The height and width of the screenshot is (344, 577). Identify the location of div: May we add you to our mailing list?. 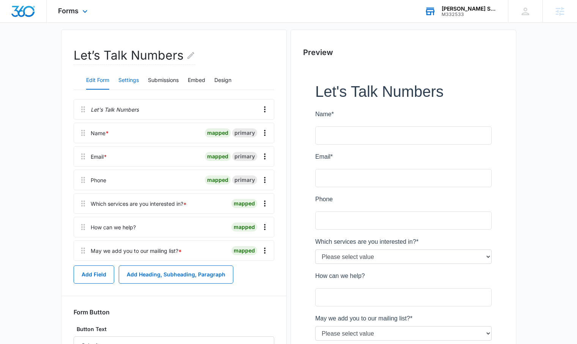
(136, 250).